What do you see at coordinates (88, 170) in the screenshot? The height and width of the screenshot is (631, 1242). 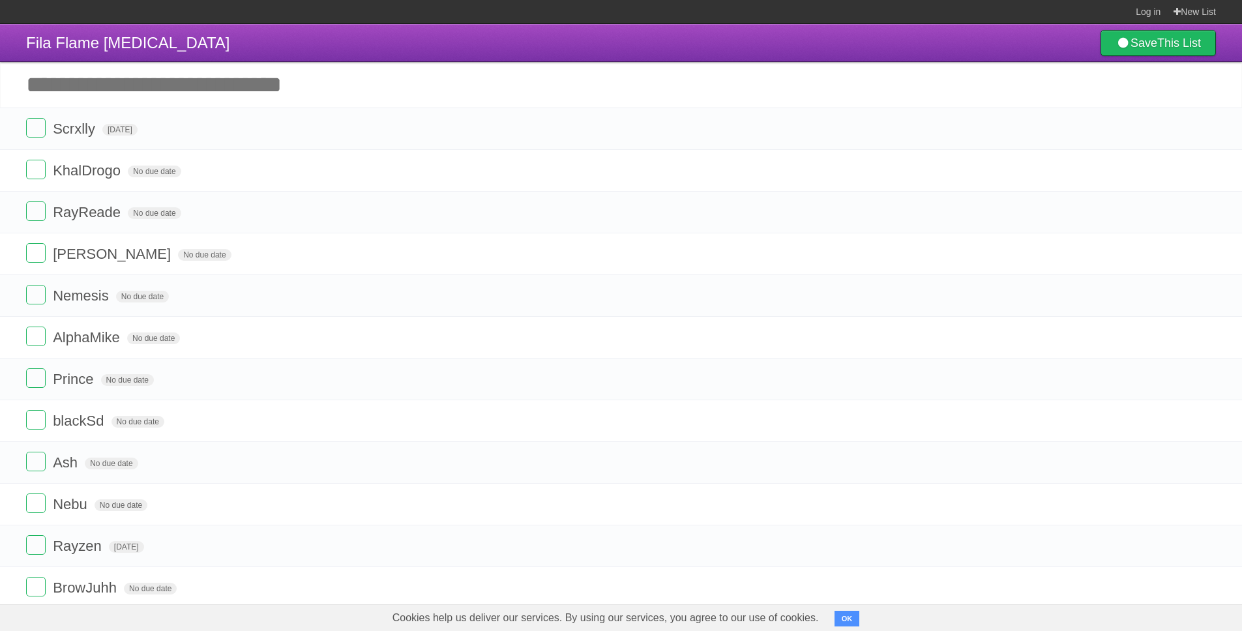 I see `span: KhalDrogo` at bounding box center [88, 170].